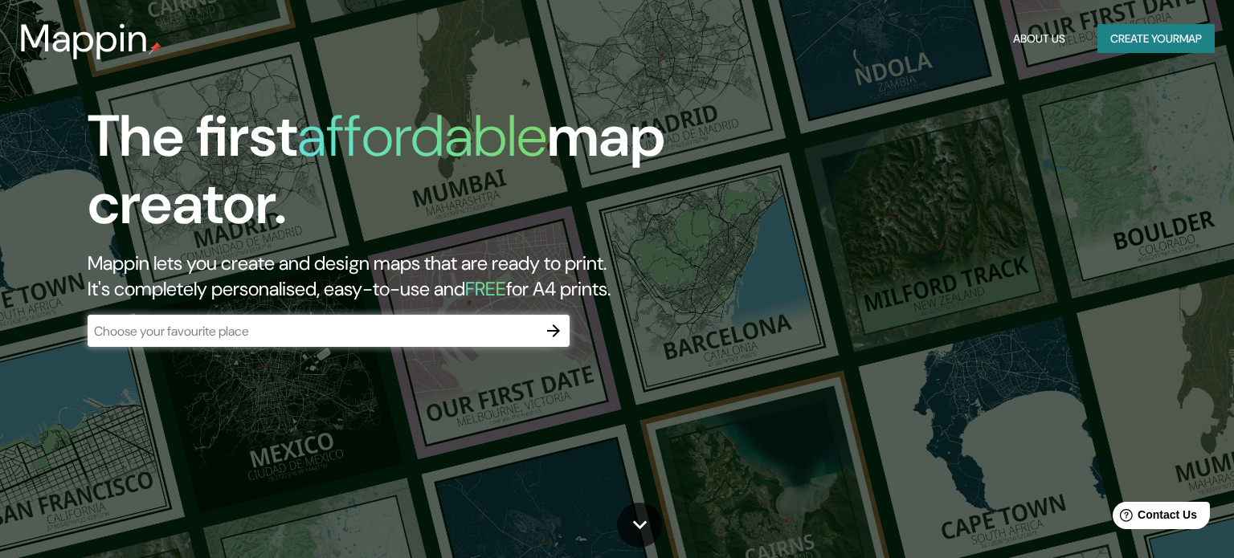 This screenshot has height=558, width=1234. I want to click on input: Choose your favourite place, so click(313, 331).